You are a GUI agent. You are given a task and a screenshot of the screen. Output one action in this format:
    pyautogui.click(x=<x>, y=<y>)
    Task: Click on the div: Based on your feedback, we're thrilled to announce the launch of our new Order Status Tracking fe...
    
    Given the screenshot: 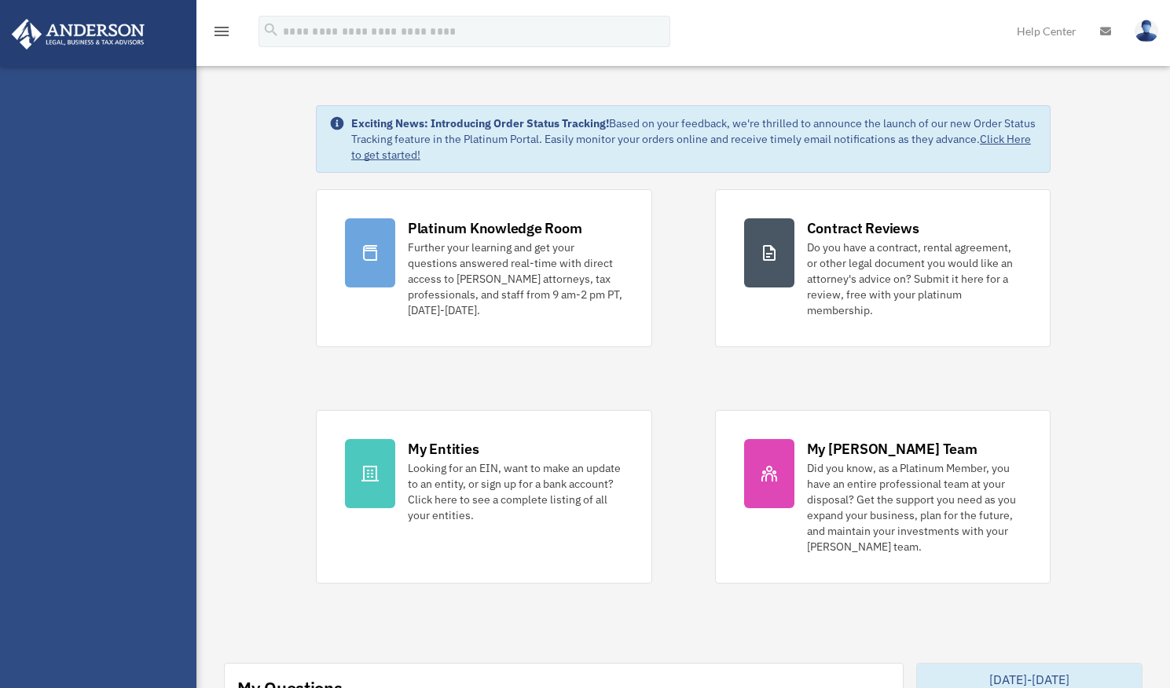 What is the action you would take?
    pyautogui.click(x=694, y=139)
    